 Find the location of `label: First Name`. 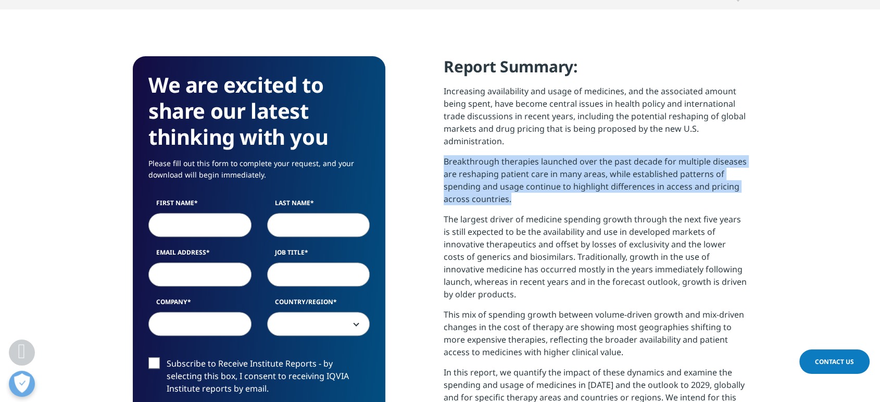

label: First Name is located at coordinates (200, 206).